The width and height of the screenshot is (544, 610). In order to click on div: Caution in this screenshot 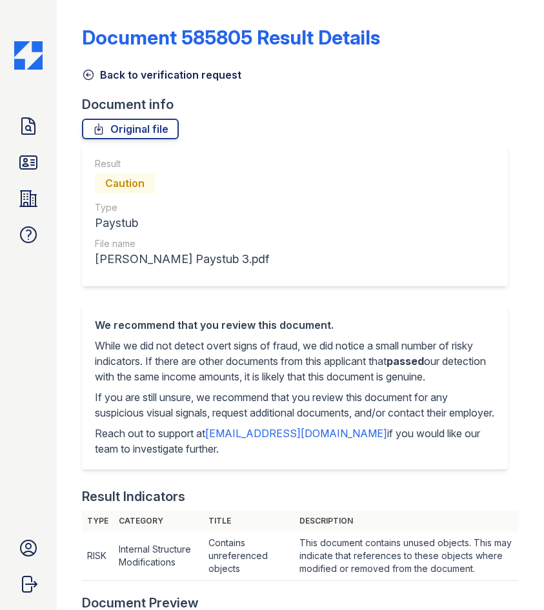, I will do `click(125, 183)`.